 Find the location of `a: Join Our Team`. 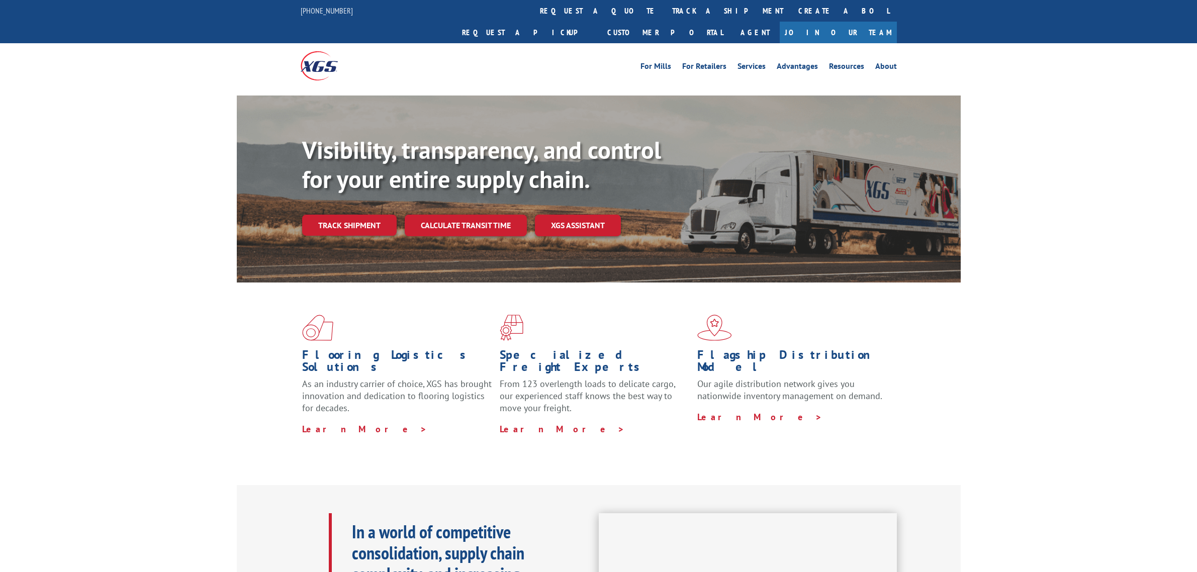

a: Join Our Team is located at coordinates (838, 32).